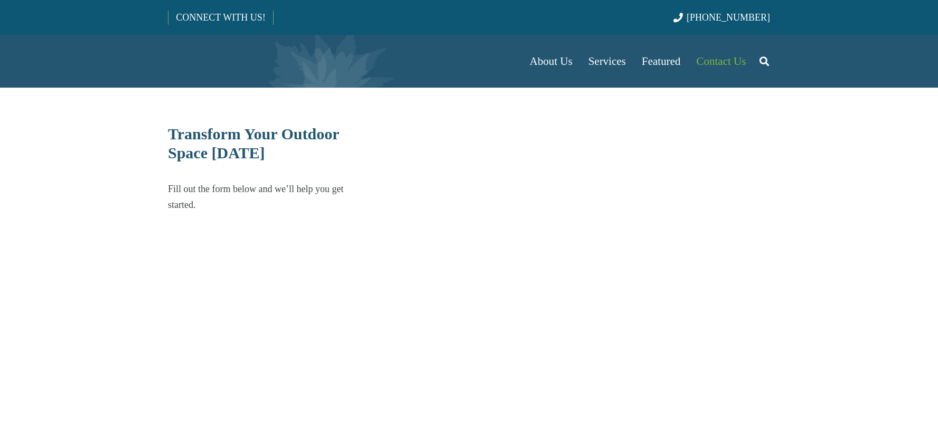  Describe the element at coordinates (220, 17) in the screenshot. I see `a: CONNECT WITH US!` at that location.